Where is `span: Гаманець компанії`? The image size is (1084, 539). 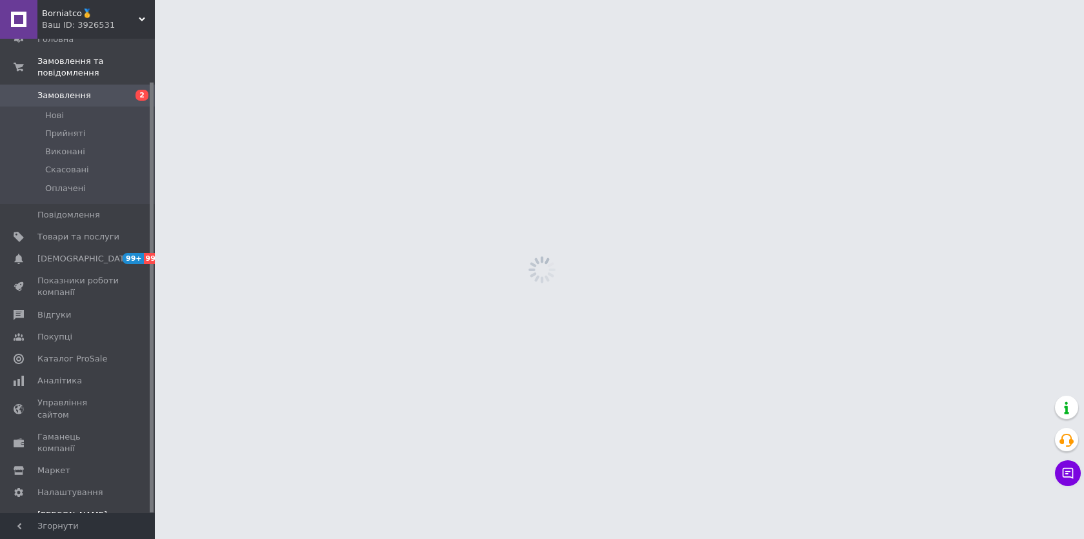 span: Гаманець компанії is located at coordinates (78, 442).